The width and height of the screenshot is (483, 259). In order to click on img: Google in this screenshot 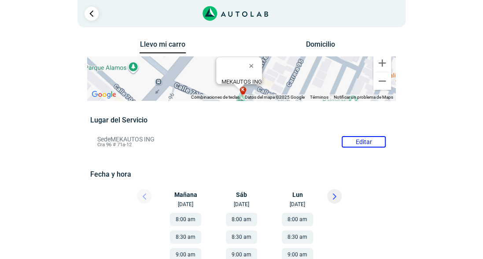, I will do `click(104, 95)`.